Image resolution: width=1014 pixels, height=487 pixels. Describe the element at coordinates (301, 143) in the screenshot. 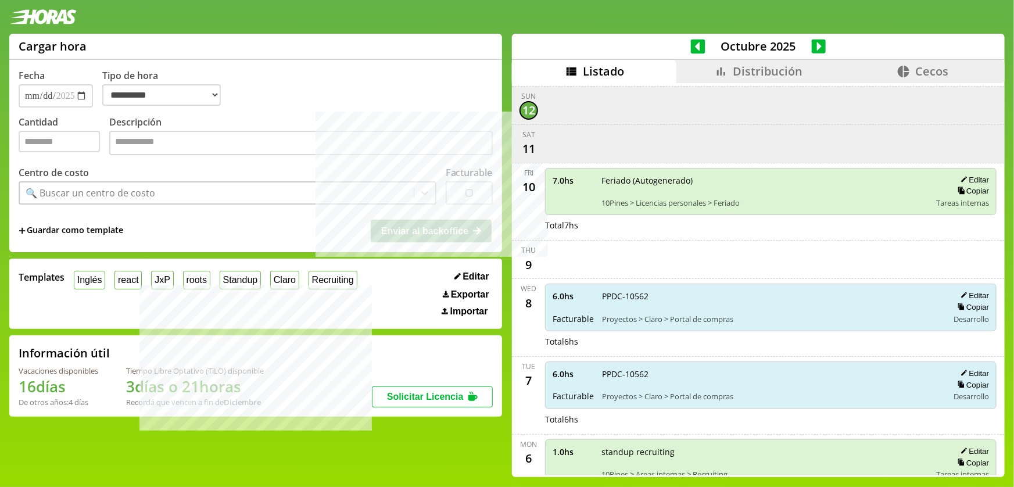

I see `textarea: Descripción` at that location.